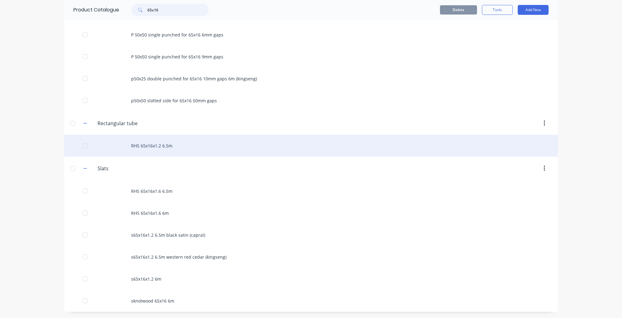 Image resolution: width=622 pixels, height=318 pixels. What do you see at coordinates (311, 56) in the screenshot?
I see `div: P 50x50 single punched for 65x16 9mm gaps` at bounding box center [311, 56].